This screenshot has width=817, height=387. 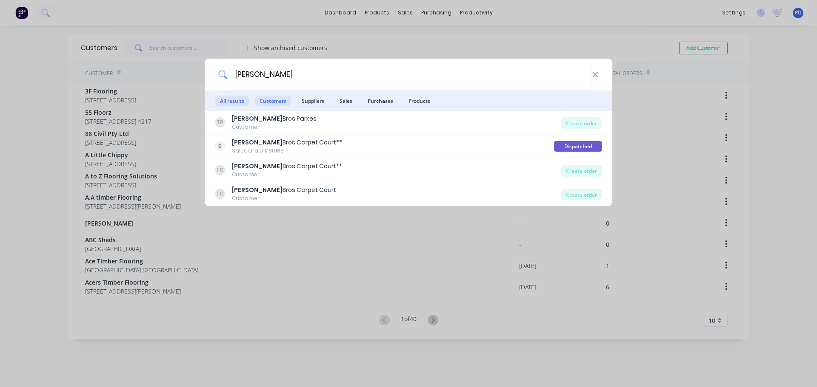 I want to click on span: Purchases, so click(x=380, y=101).